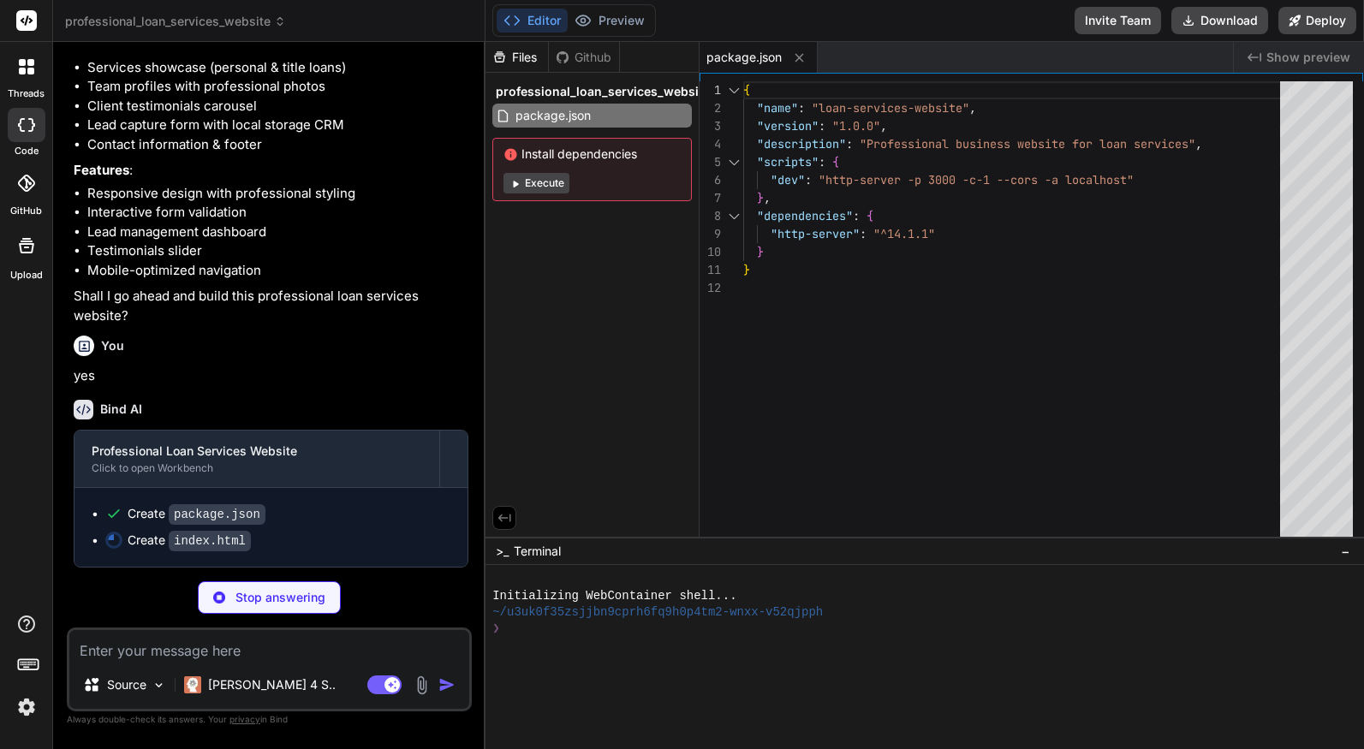 The width and height of the screenshot is (1364, 749). What do you see at coordinates (710, 126) in the screenshot?
I see `div: 3` at bounding box center [710, 126].